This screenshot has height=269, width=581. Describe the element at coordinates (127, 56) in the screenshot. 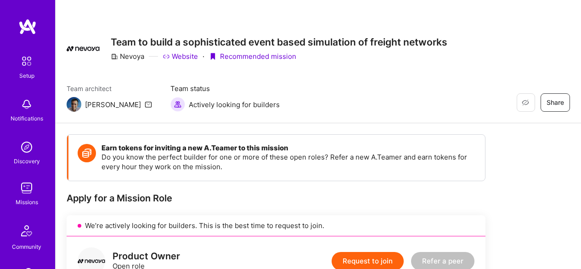

I see `div: Nevoya` at that location.